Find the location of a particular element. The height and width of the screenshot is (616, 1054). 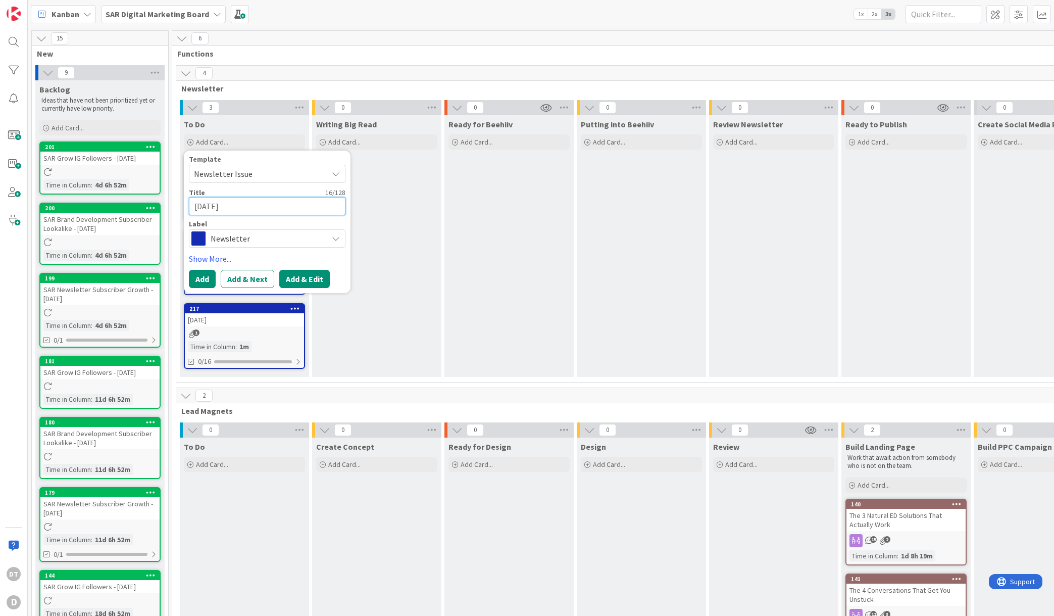

span: Ready for Beehiiv is located at coordinates (480, 124).